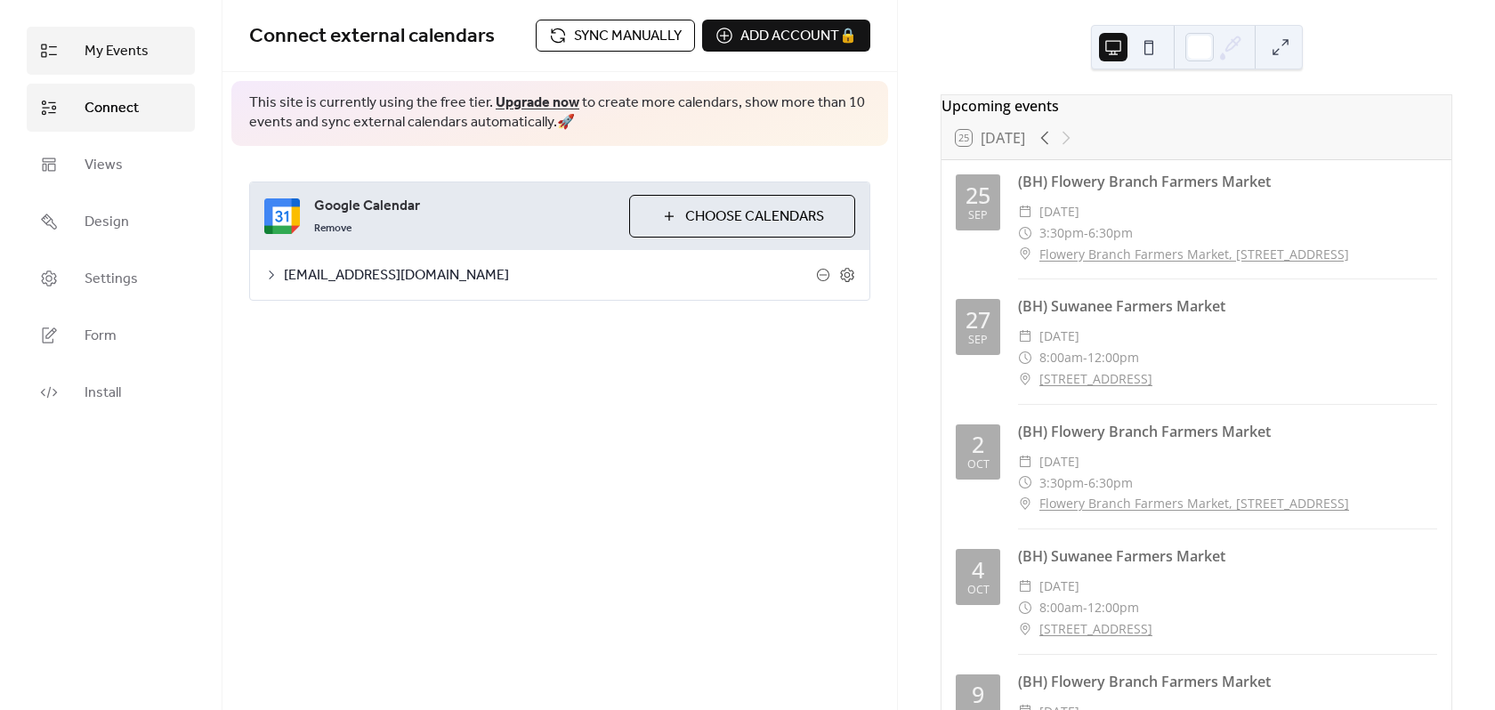 The image size is (1495, 710). I want to click on span: Choose Calendars, so click(755, 217).